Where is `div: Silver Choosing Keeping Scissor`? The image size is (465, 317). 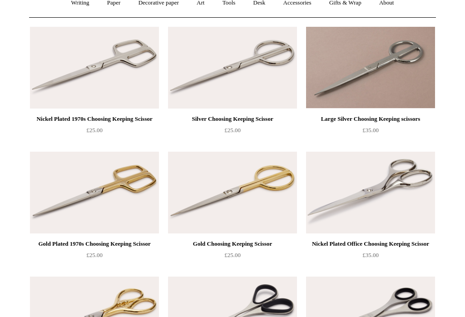
div: Silver Choosing Keeping Scissor is located at coordinates (232, 119).